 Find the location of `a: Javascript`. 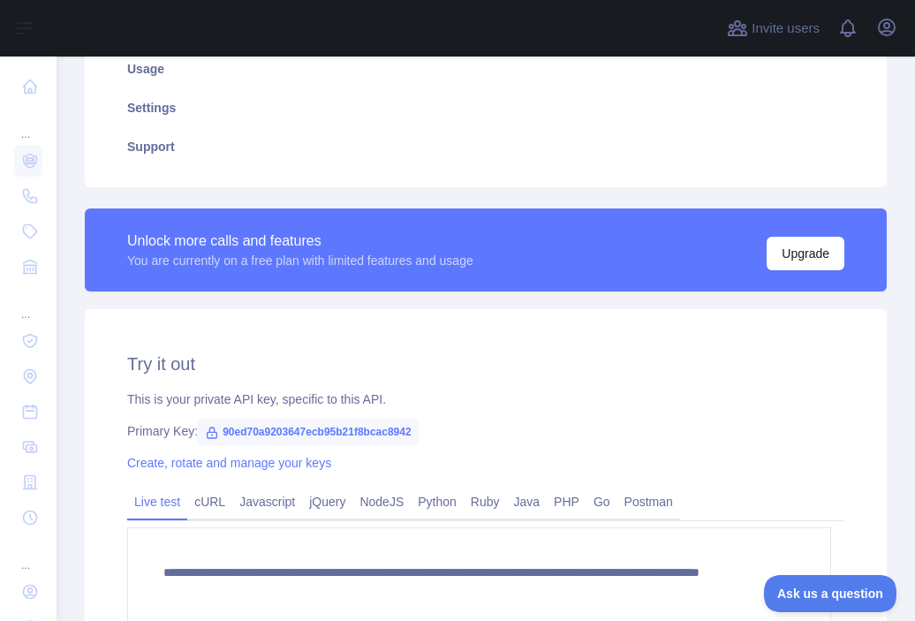

a: Javascript is located at coordinates (267, 502).